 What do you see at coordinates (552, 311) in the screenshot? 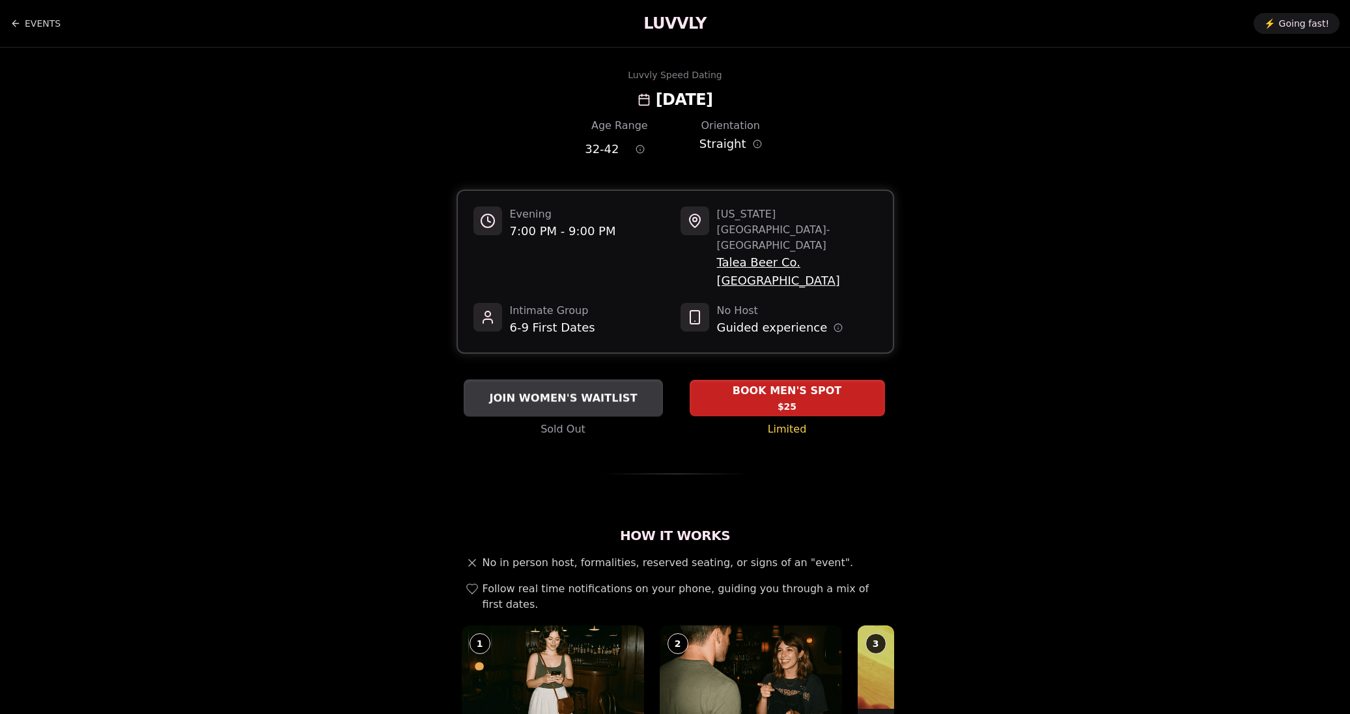
I see `span: Intimate Group` at bounding box center [552, 311].